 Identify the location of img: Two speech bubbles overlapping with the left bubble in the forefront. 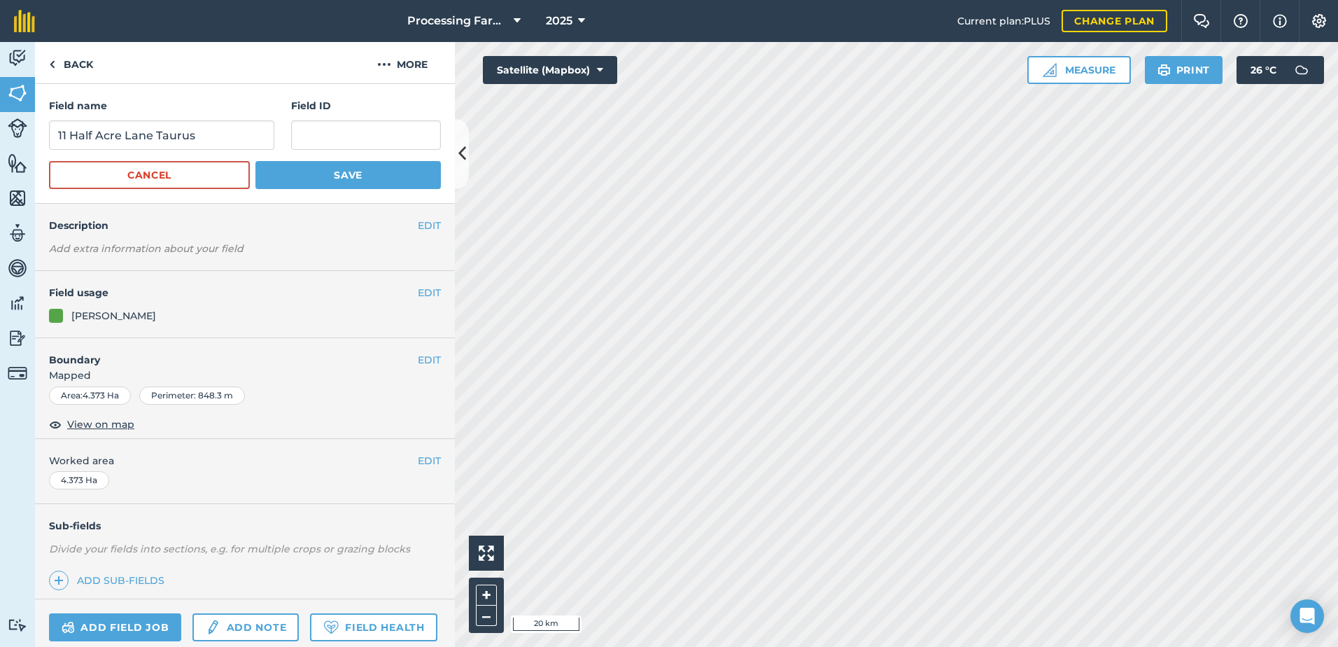
(1202, 21).